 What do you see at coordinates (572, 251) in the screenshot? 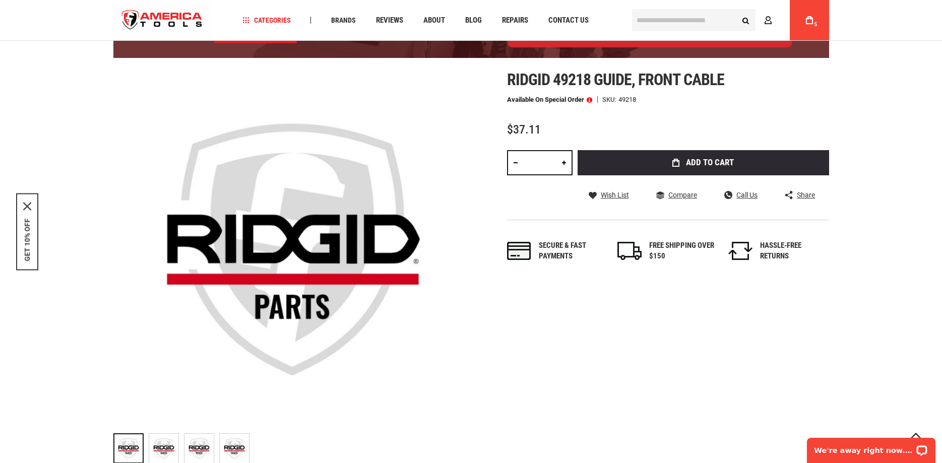
I see `div: Secure & fast payments` at bounding box center [572, 251].